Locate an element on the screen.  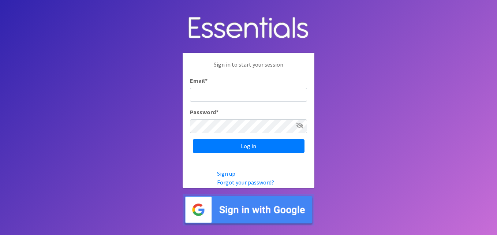
p: Sign in to start your session is located at coordinates (248, 68).